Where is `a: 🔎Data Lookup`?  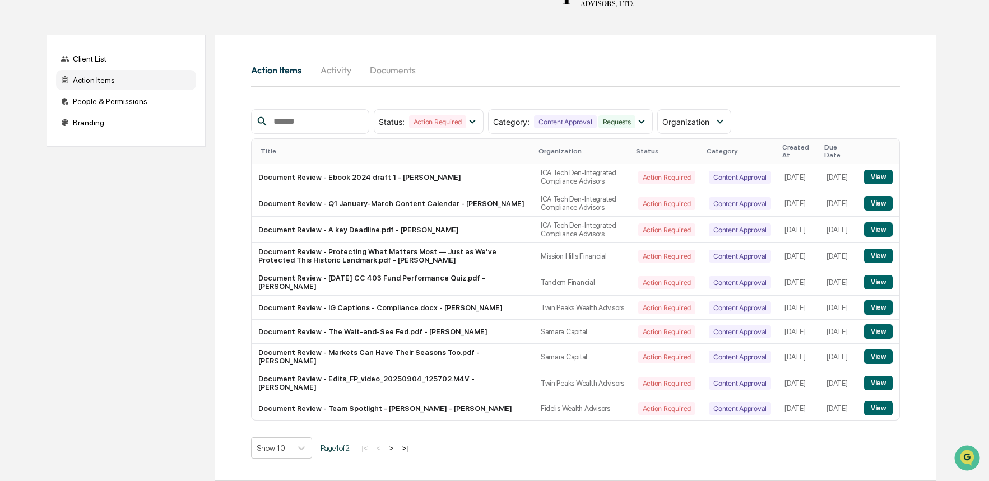 a: 🔎Data Lookup is located at coordinates (41, 168).